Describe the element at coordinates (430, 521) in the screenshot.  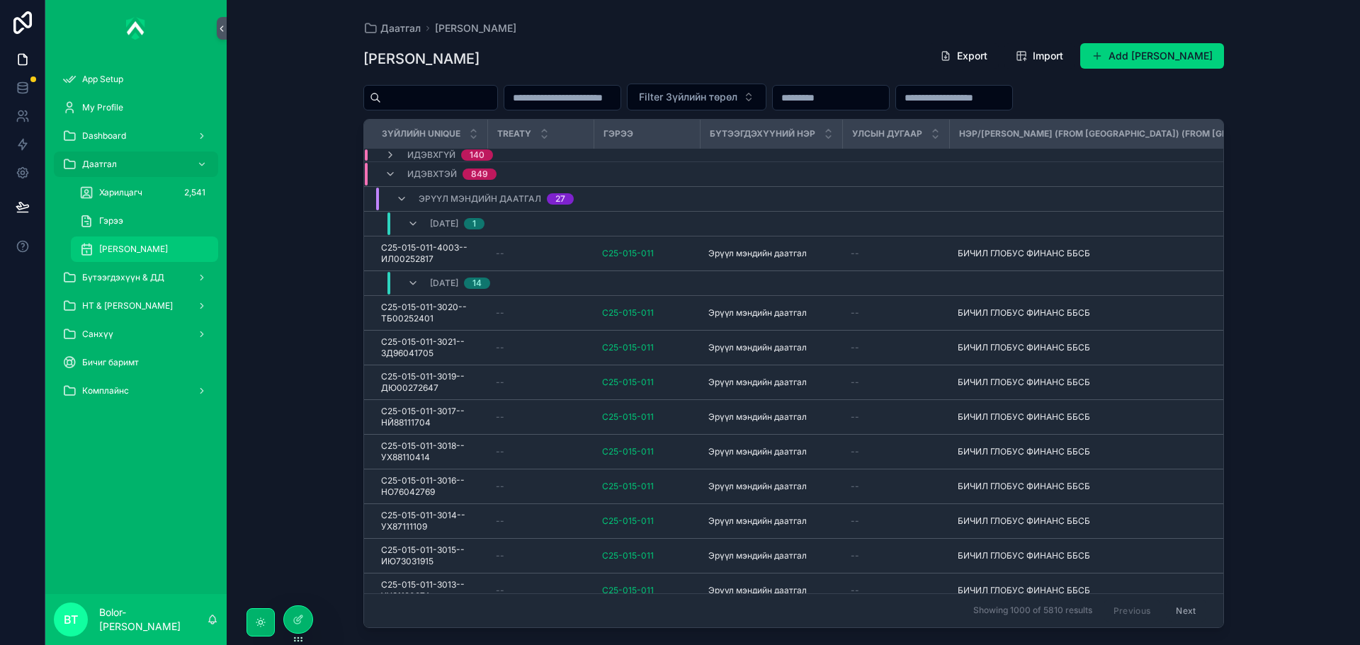
I see `span: C25-015-011-3014--УХ87111109` at that location.